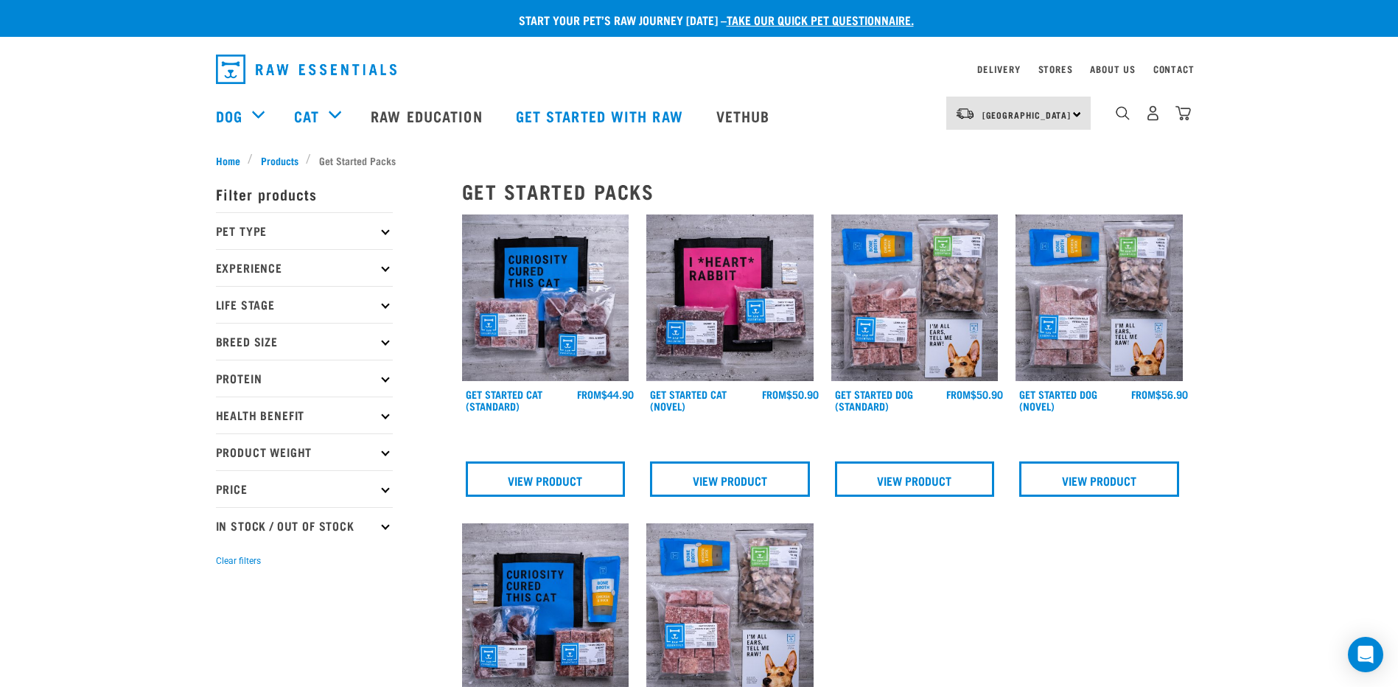 The image size is (1398, 687). I want to click on a: Get Started Cat (Novel), so click(688, 399).